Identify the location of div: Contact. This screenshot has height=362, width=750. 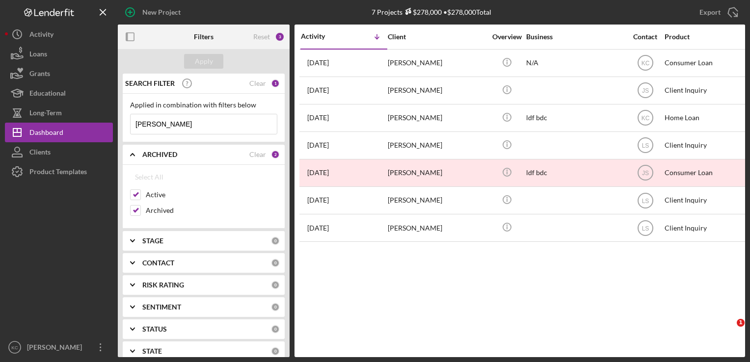
(645, 37).